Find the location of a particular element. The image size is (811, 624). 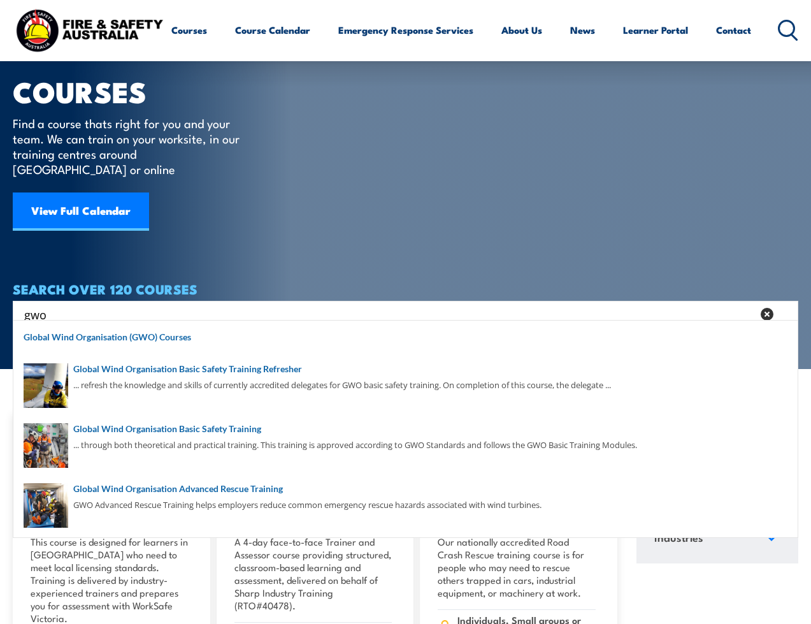

a: Course Calendar is located at coordinates (273, 30).